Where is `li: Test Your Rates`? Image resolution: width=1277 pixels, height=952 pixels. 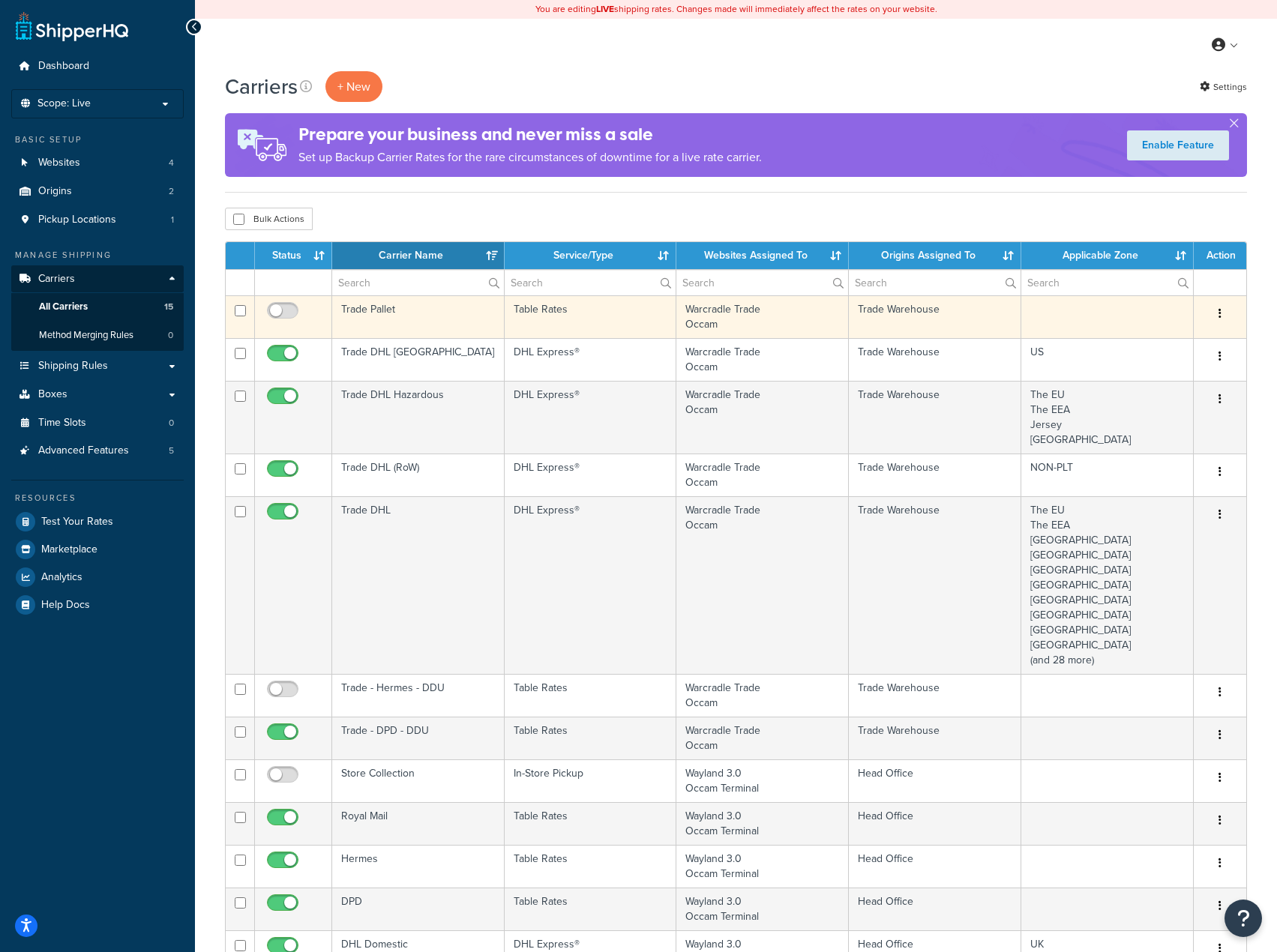
li: Test Your Rates is located at coordinates (97, 522).